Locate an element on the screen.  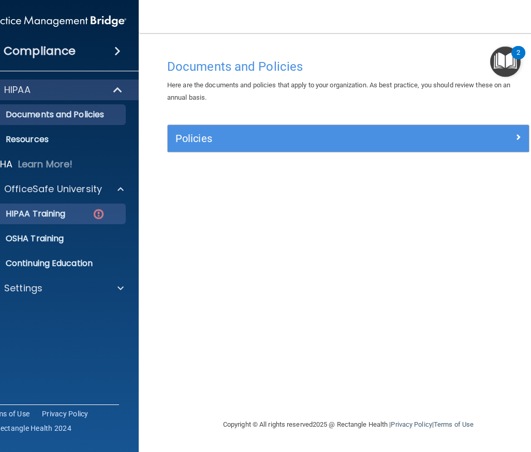
button: Open Resource Center, 2 new notifications is located at coordinates (505, 62).